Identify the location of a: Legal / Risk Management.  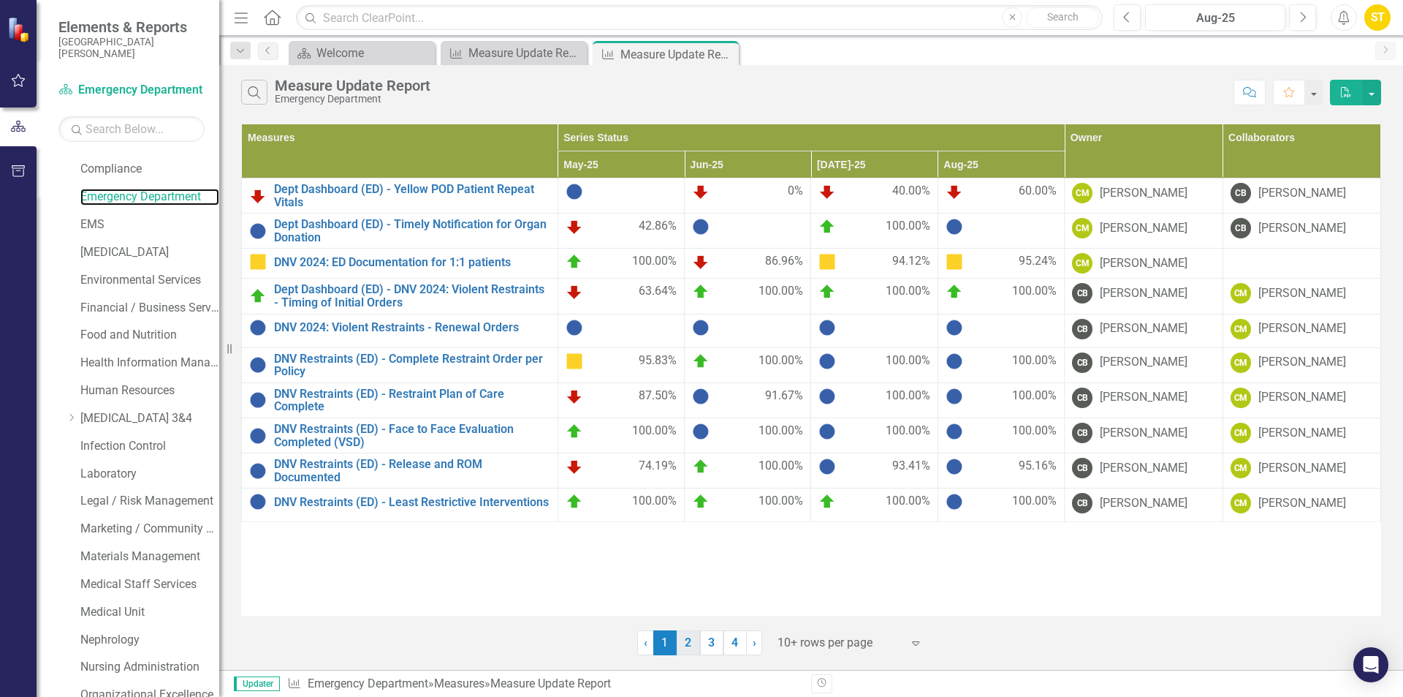
(150, 501).